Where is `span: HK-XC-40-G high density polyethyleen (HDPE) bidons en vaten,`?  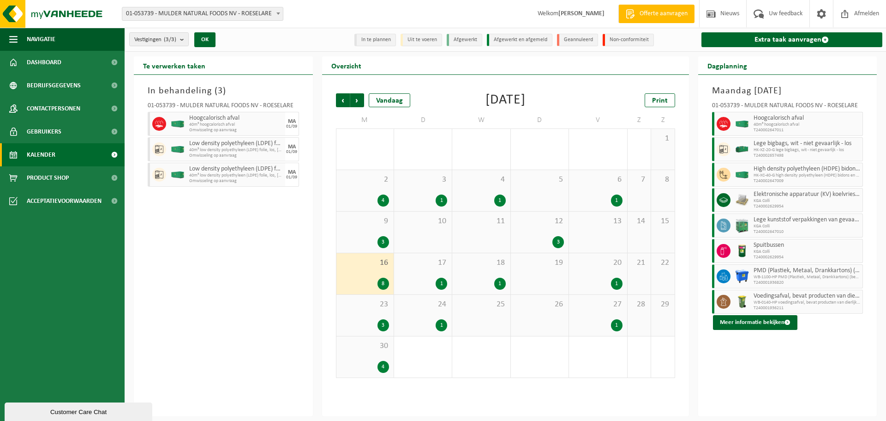
span: HK-XC-40-G high density polyethyleen (HDPE) bidons en vaten, is located at coordinates (807, 175).